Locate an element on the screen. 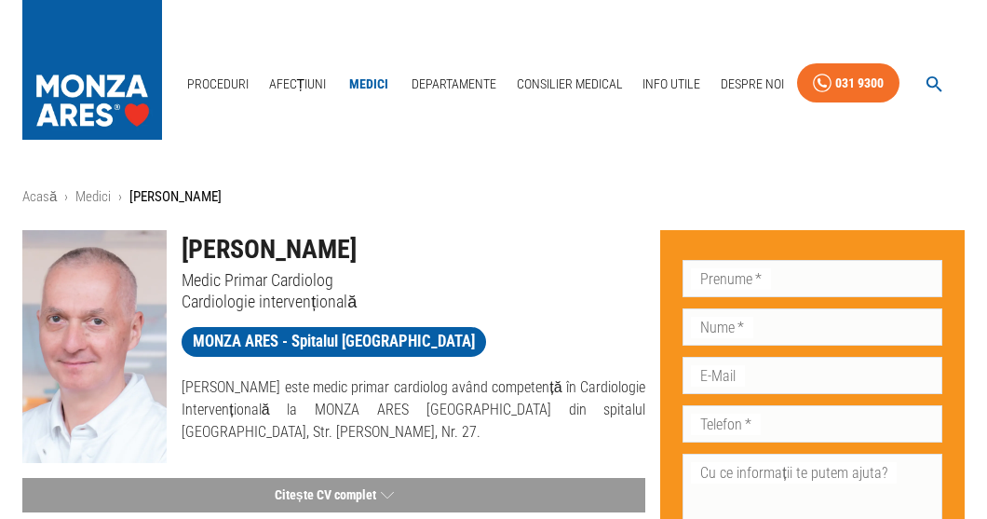 Image resolution: width=987 pixels, height=519 pixels. p: Medic Primar Cardiolog is located at coordinates (414, 279).